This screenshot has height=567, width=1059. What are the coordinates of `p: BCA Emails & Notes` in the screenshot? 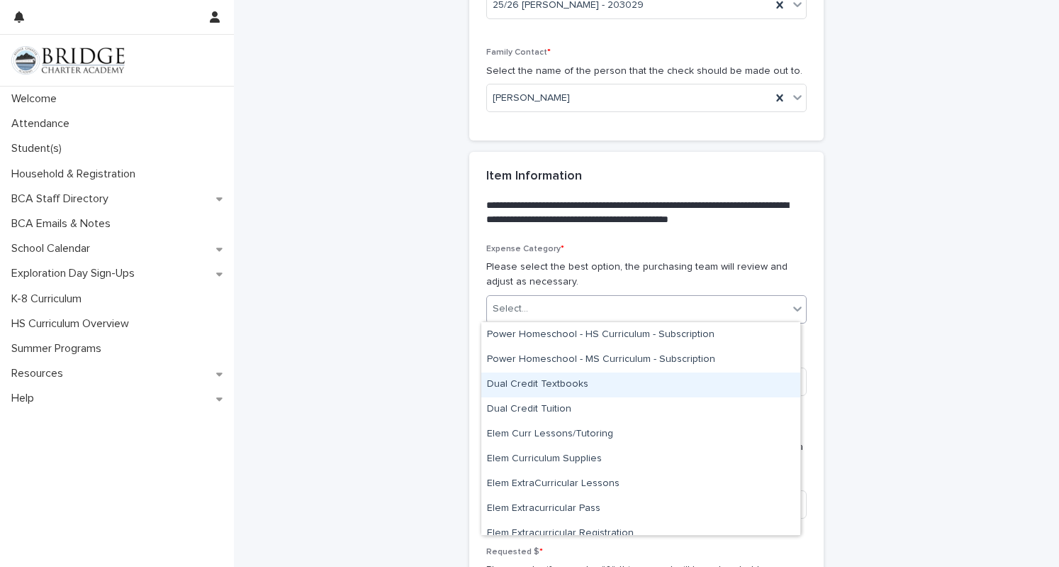 It's located at (64, 223).